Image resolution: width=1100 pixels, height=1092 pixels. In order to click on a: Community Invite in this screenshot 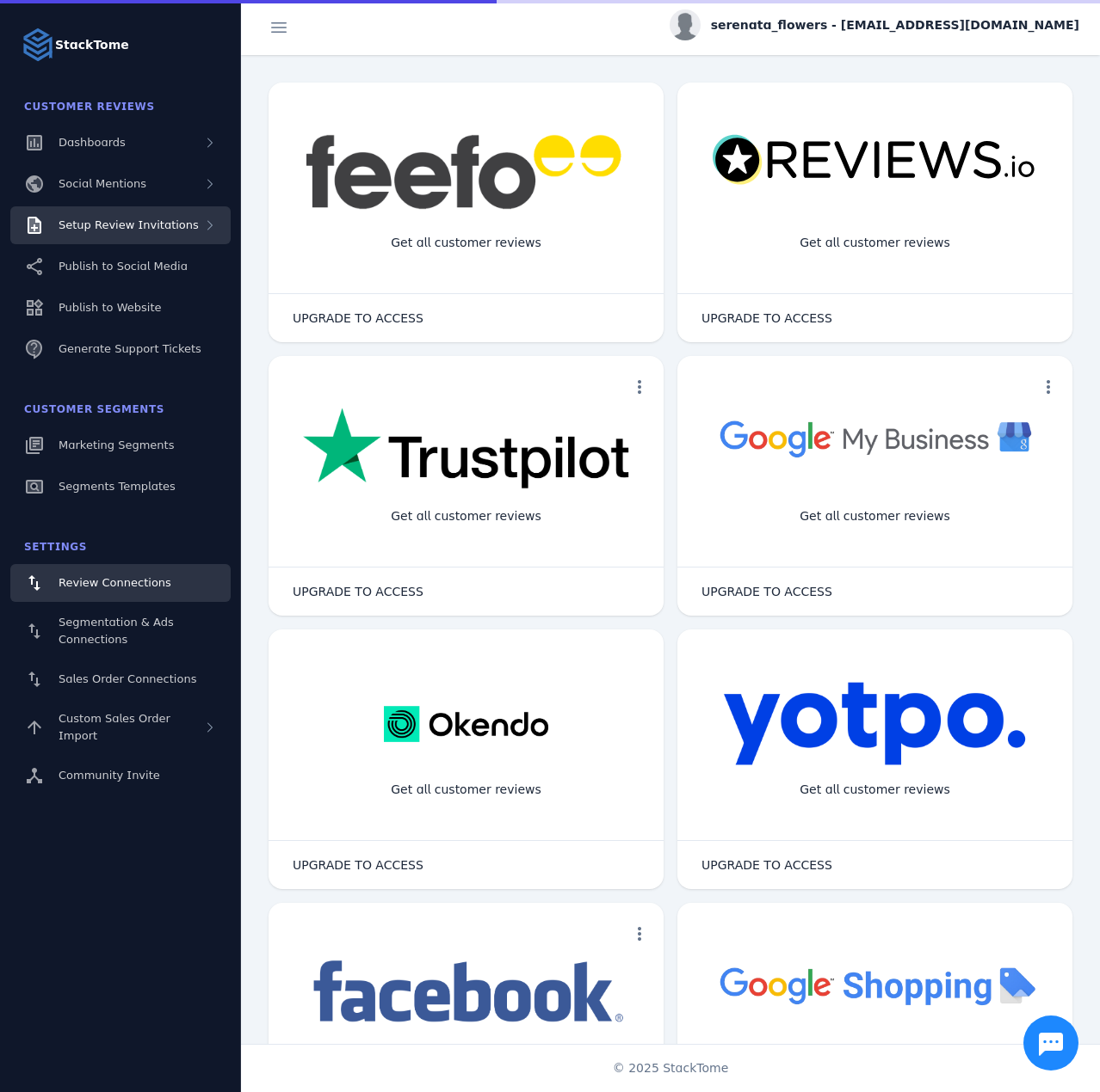, I will do `click(120, 776)`.